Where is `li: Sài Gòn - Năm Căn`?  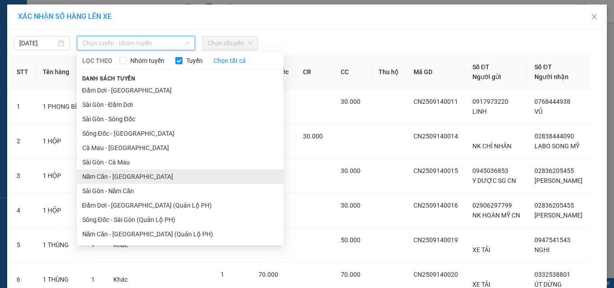
li: Sài Gòn - Năm Căn is located at coordinates (180, 191).